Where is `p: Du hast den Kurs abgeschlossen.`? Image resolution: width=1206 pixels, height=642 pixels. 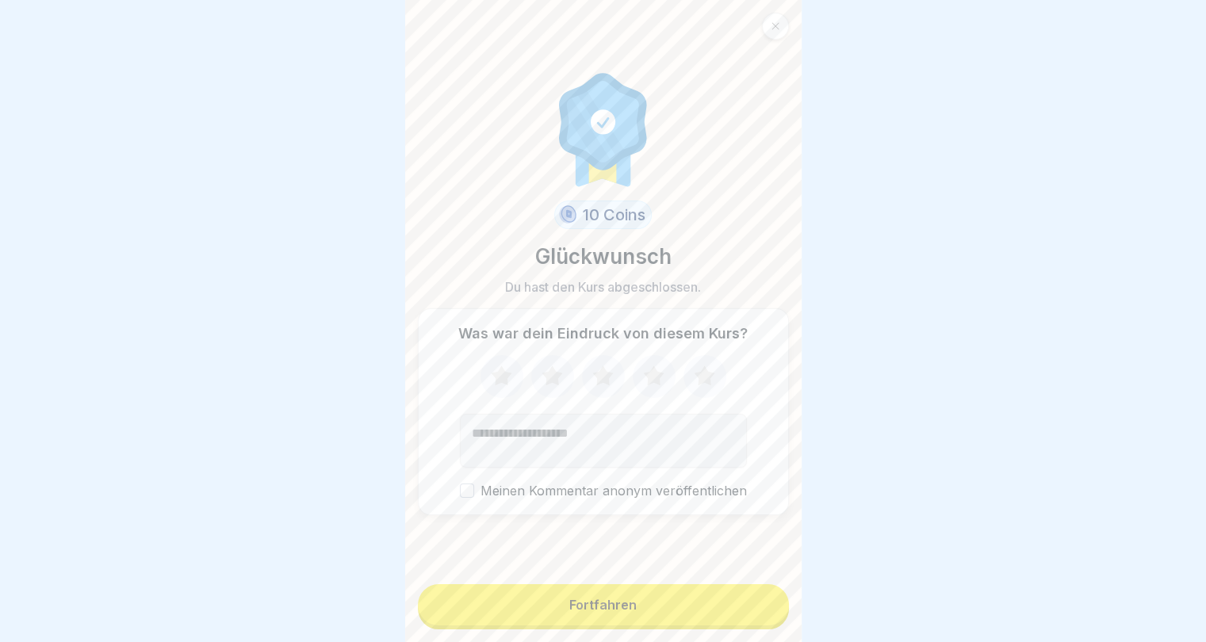
p: Du hast den Kurs abgeschlossen. is located at coordinates (603, 287).